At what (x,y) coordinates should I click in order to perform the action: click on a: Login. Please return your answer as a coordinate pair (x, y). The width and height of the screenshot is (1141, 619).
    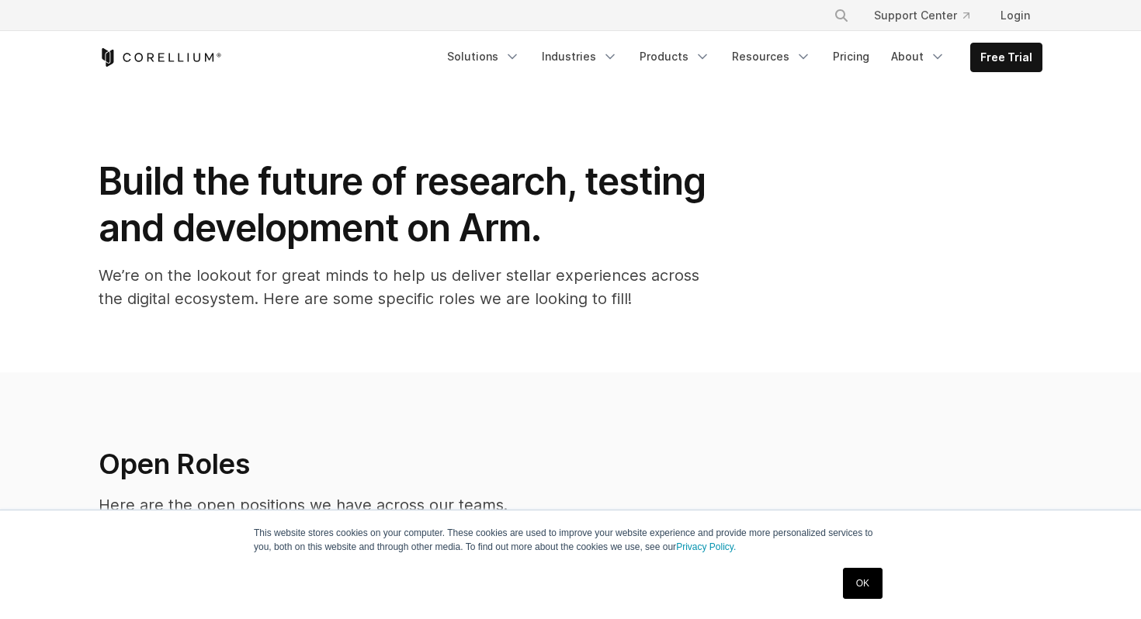
    Looking at the image, I should click on (1015, 16).